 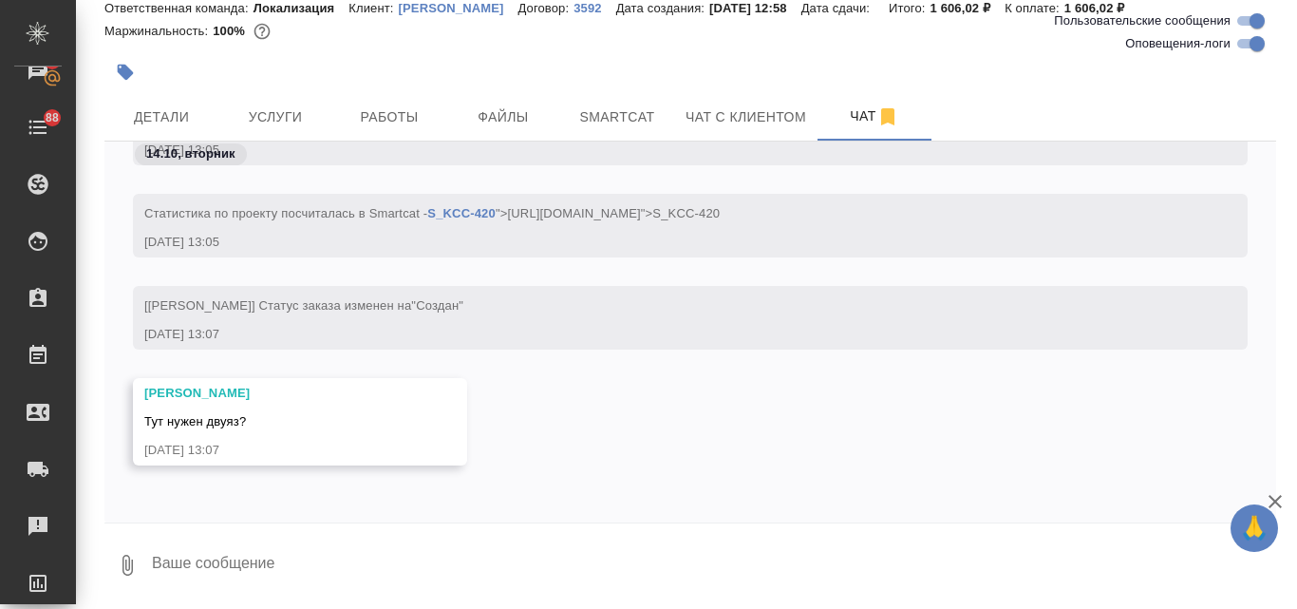 What do you see at coordinates (663, 8) in the screenshot?
I see `p: Дата создания:` at bounding box center [663, 8].